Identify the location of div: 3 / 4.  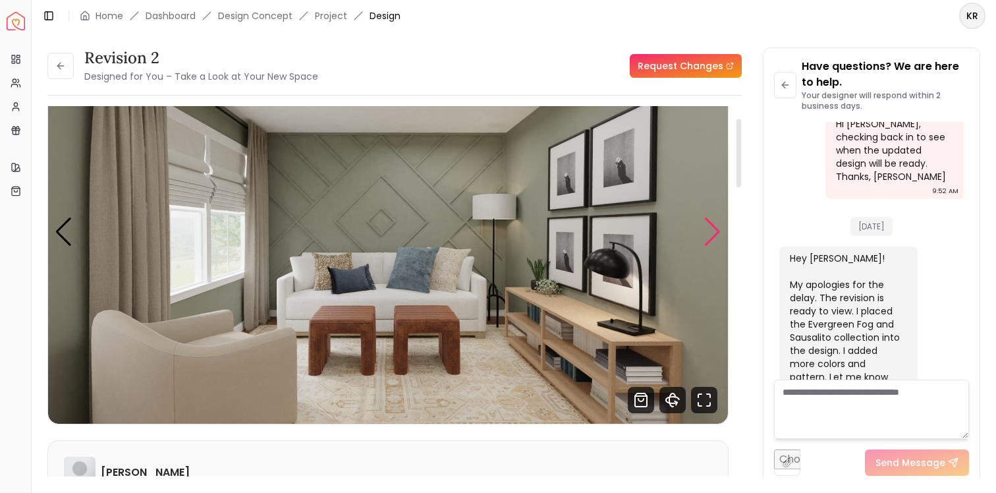
(388, 232).